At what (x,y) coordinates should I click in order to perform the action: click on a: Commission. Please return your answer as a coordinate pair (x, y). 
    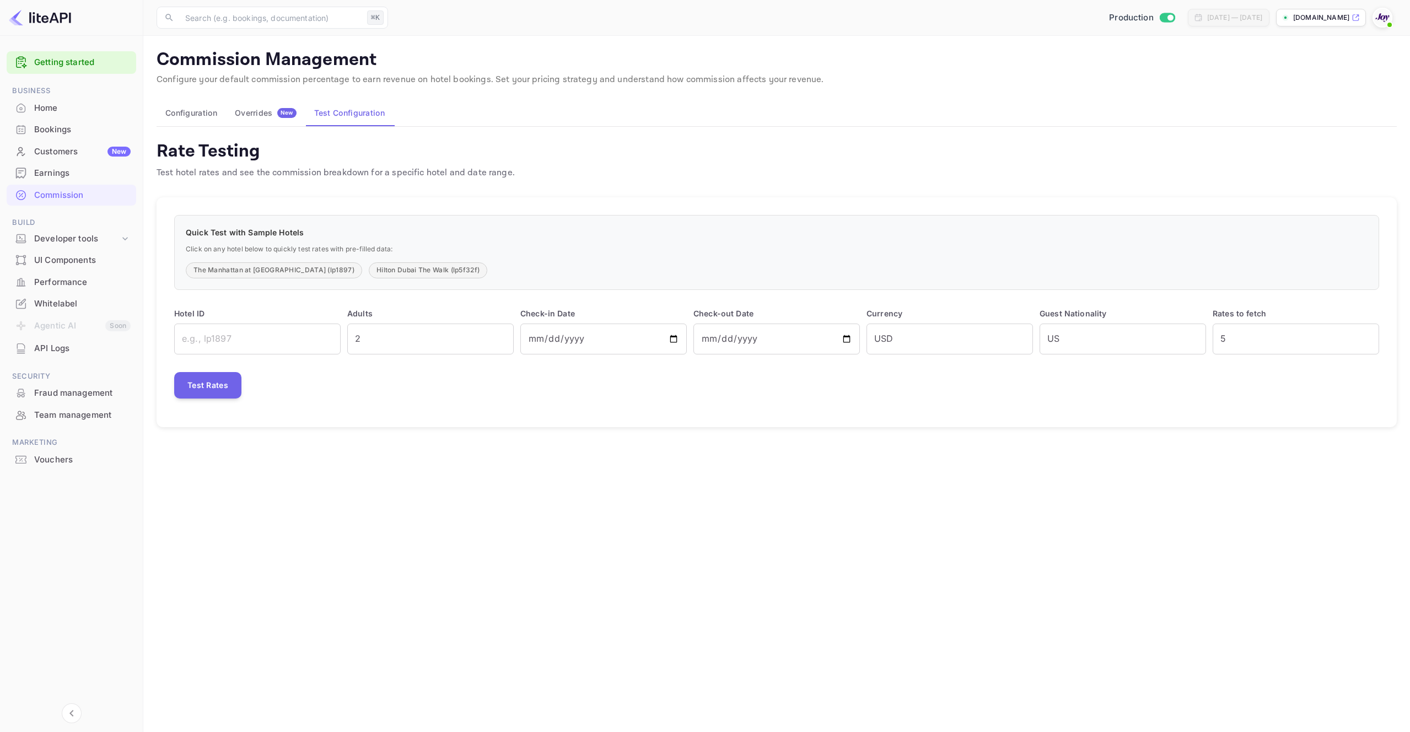
    Looking at the image, I should click on (71, 195).